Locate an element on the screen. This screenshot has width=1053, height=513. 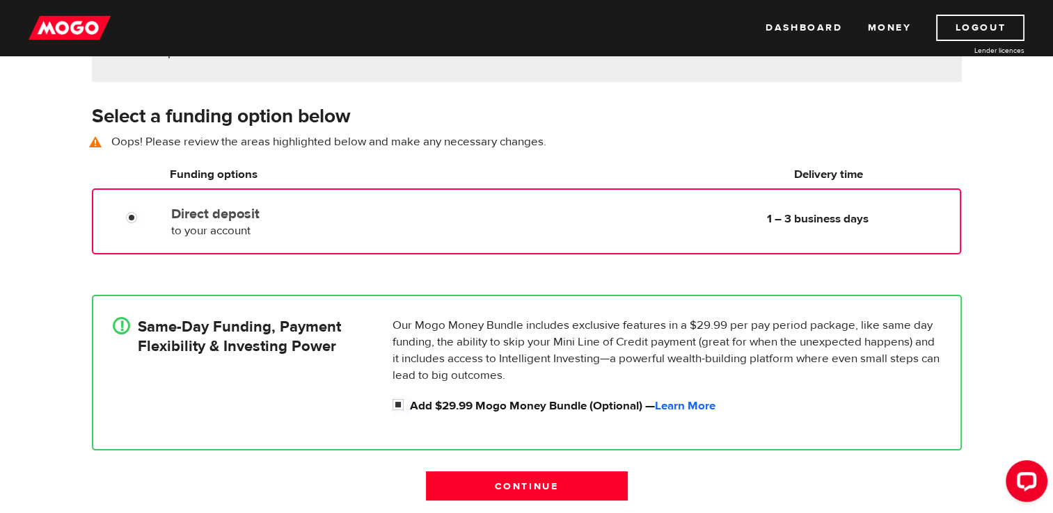
a: Learn More is located at coordinates (685, 406).